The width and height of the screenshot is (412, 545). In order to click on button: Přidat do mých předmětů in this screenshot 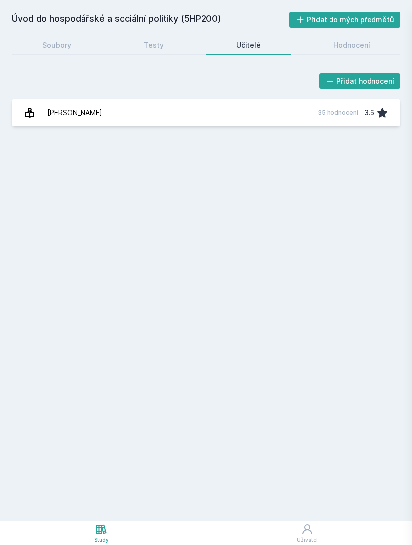, I will do `click(345, 20)`.